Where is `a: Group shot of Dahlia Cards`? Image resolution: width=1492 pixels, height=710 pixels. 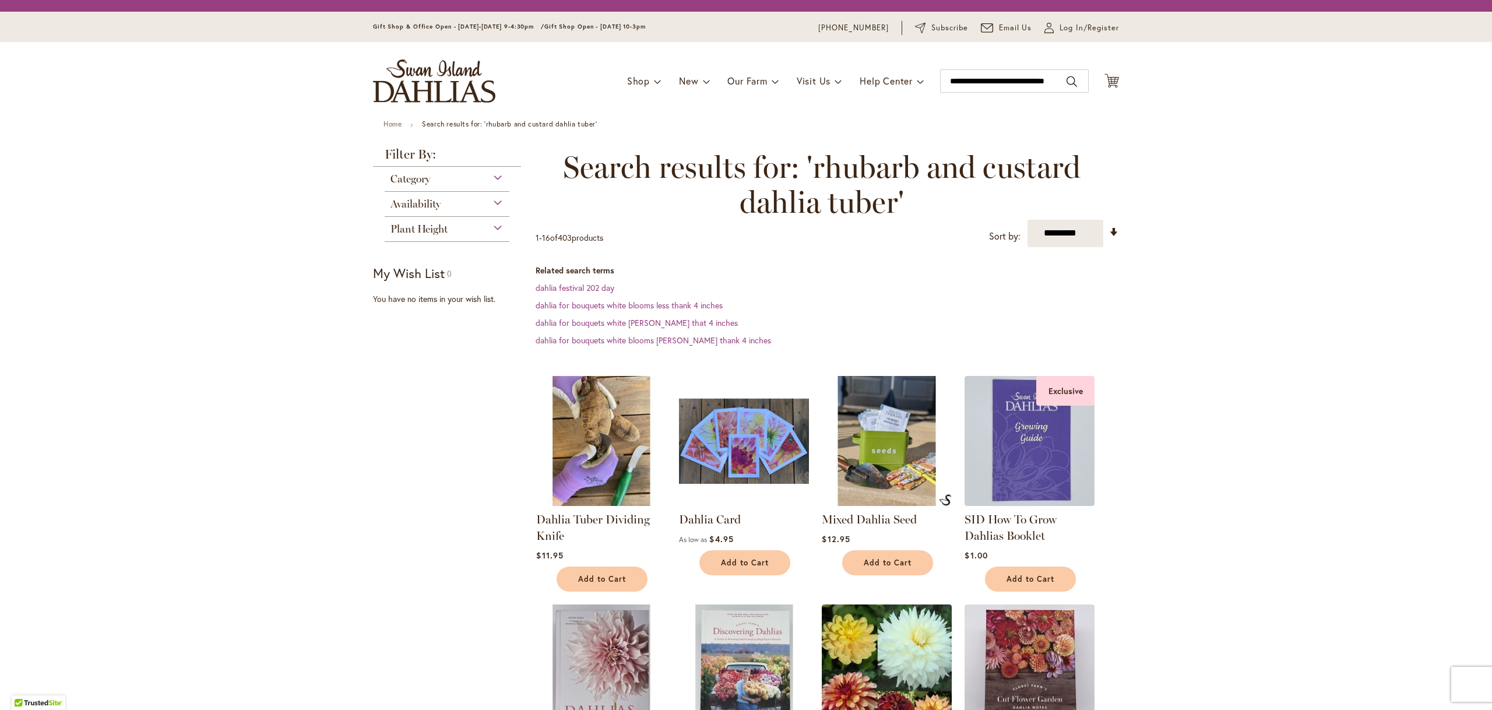 a: Group shot of Dahlia Cards is located at coordinates (744, 502).